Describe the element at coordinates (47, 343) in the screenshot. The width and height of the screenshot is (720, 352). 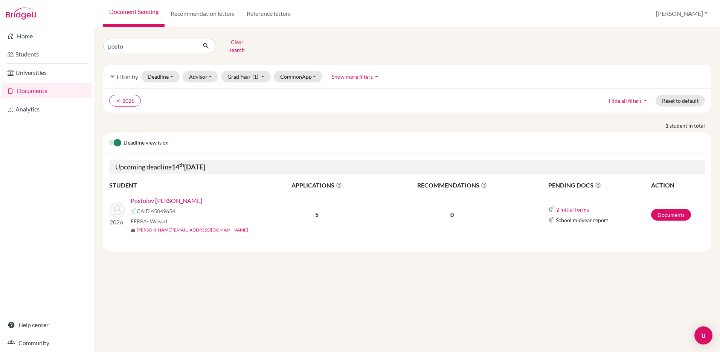
I see `a: Community` at that location.